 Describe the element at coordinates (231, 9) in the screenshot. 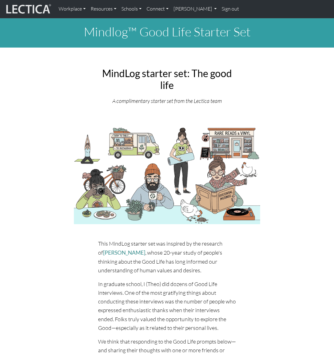

I see `a: Sign out` at that location.